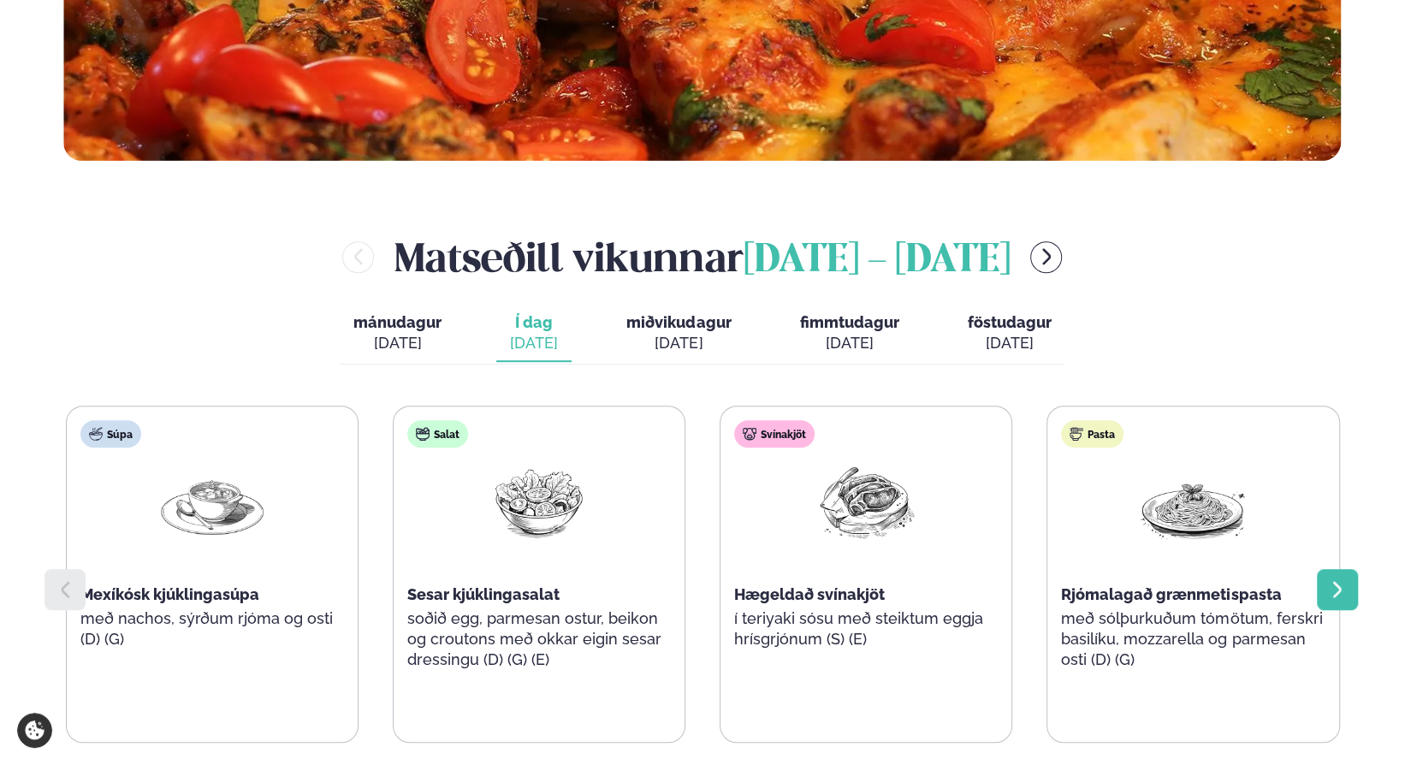  What do you see at coordinates (1092, 434) in the screenshot?
I see `div: Pasta` at bounding box center [1092, 434].